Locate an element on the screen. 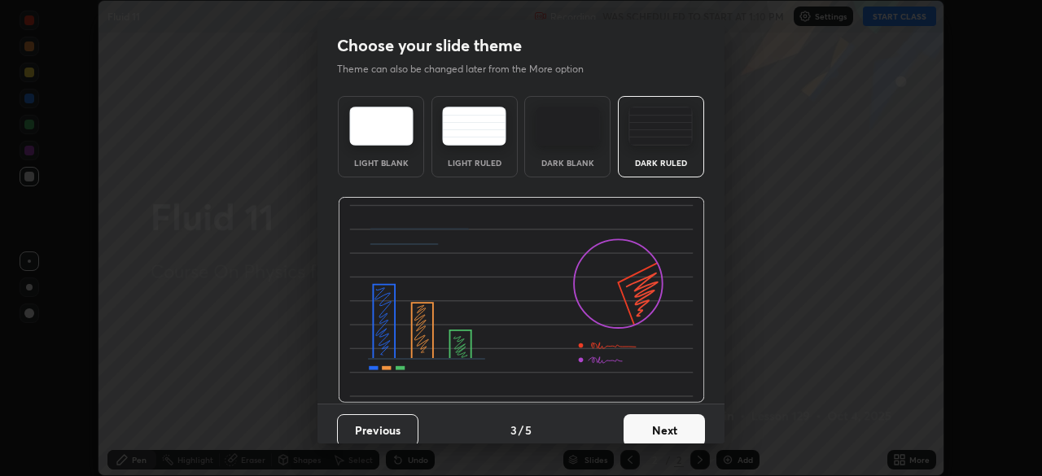 Image resolution: width=1042 pixels, height=476 pixels. div: Dark Blank is located at coordinates (567, 163).